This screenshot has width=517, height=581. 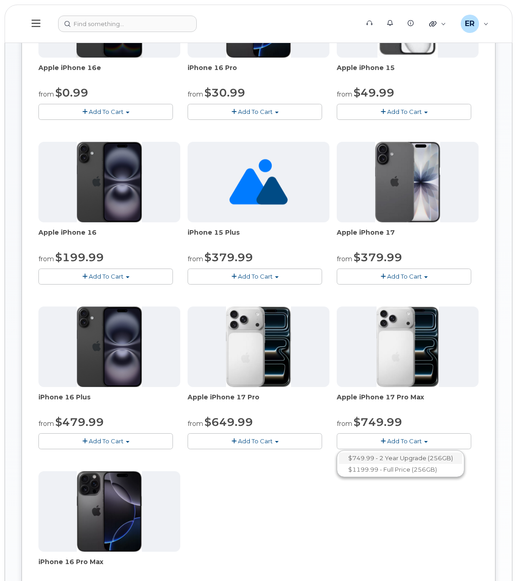 I want to click on span: $30.99, so click(x=225, y=92).